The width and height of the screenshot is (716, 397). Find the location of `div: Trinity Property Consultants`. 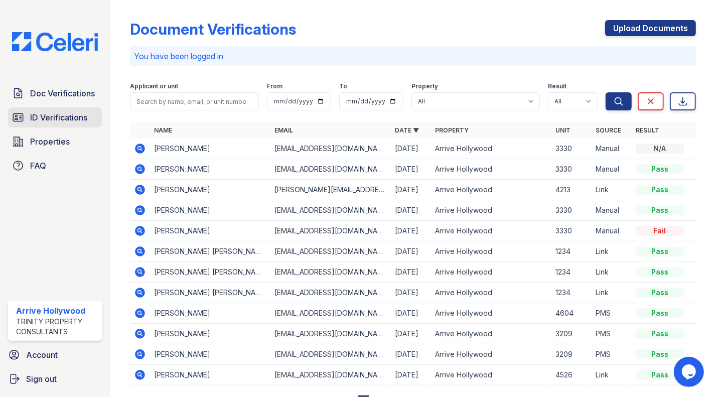

div: Trinity Property Consultants is located at coordinates (57, 327).